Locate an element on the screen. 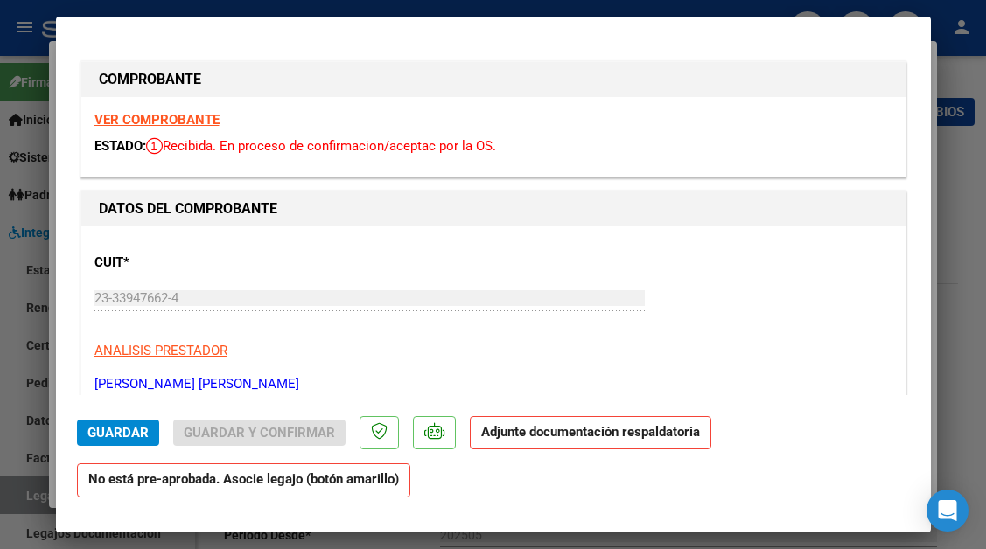 The image size is (986, 549). strong: Adjunte documentación respaldatoria is located at coordinates (591, 432).